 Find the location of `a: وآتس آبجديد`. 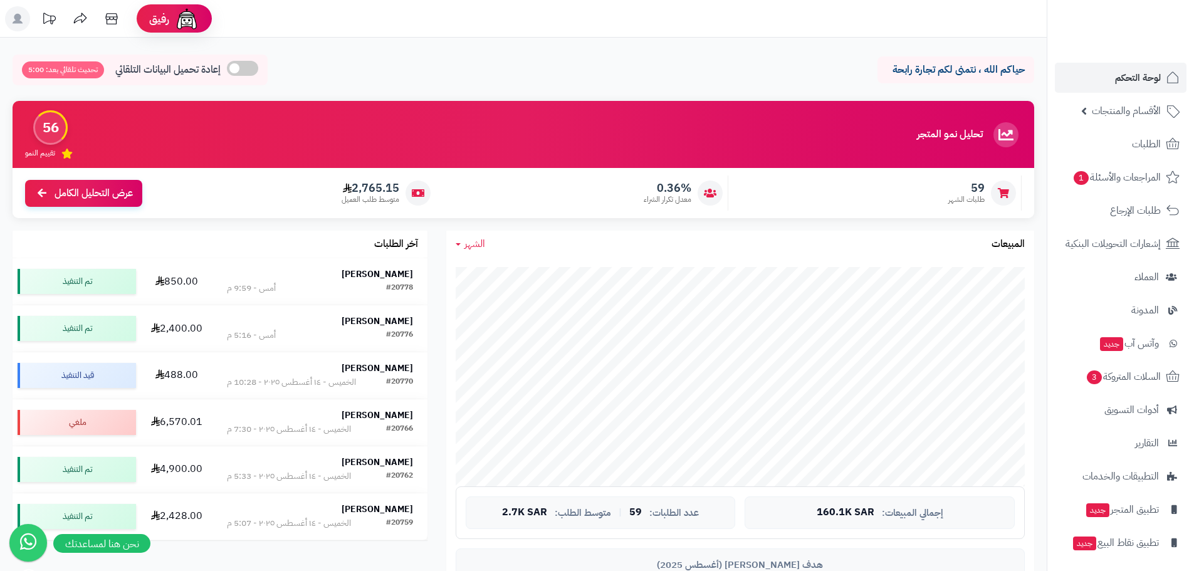

a: وآتس آبجديد is located at coordinates (1121, 344).